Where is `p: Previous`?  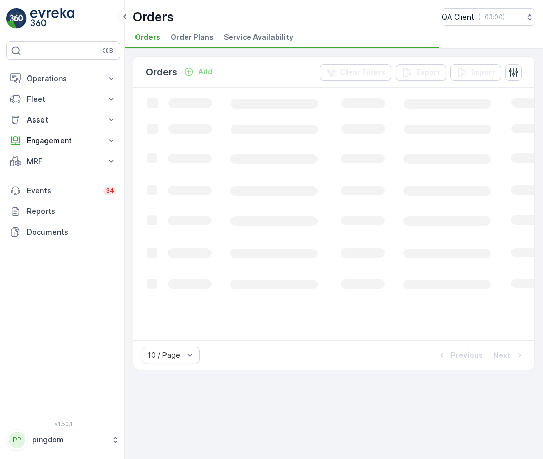
p: Previous is located at coordinates (467, 355).